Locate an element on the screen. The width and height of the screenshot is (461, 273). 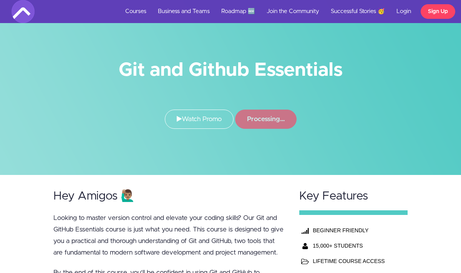
th: BEGINNER FRIENDLY is located at coordinates (354, 230).